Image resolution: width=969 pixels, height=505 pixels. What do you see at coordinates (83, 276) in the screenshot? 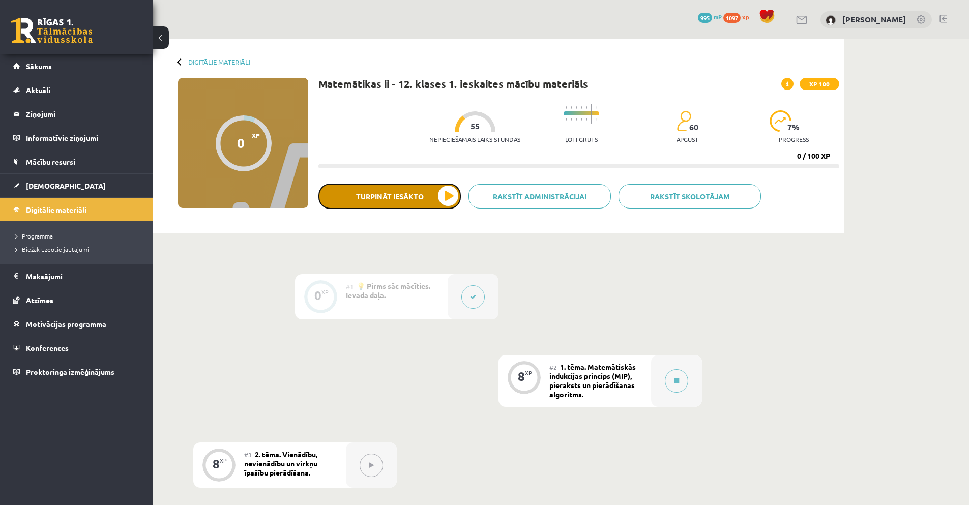
I see `legend: Maksājumi` at bounding box center [83, 276].